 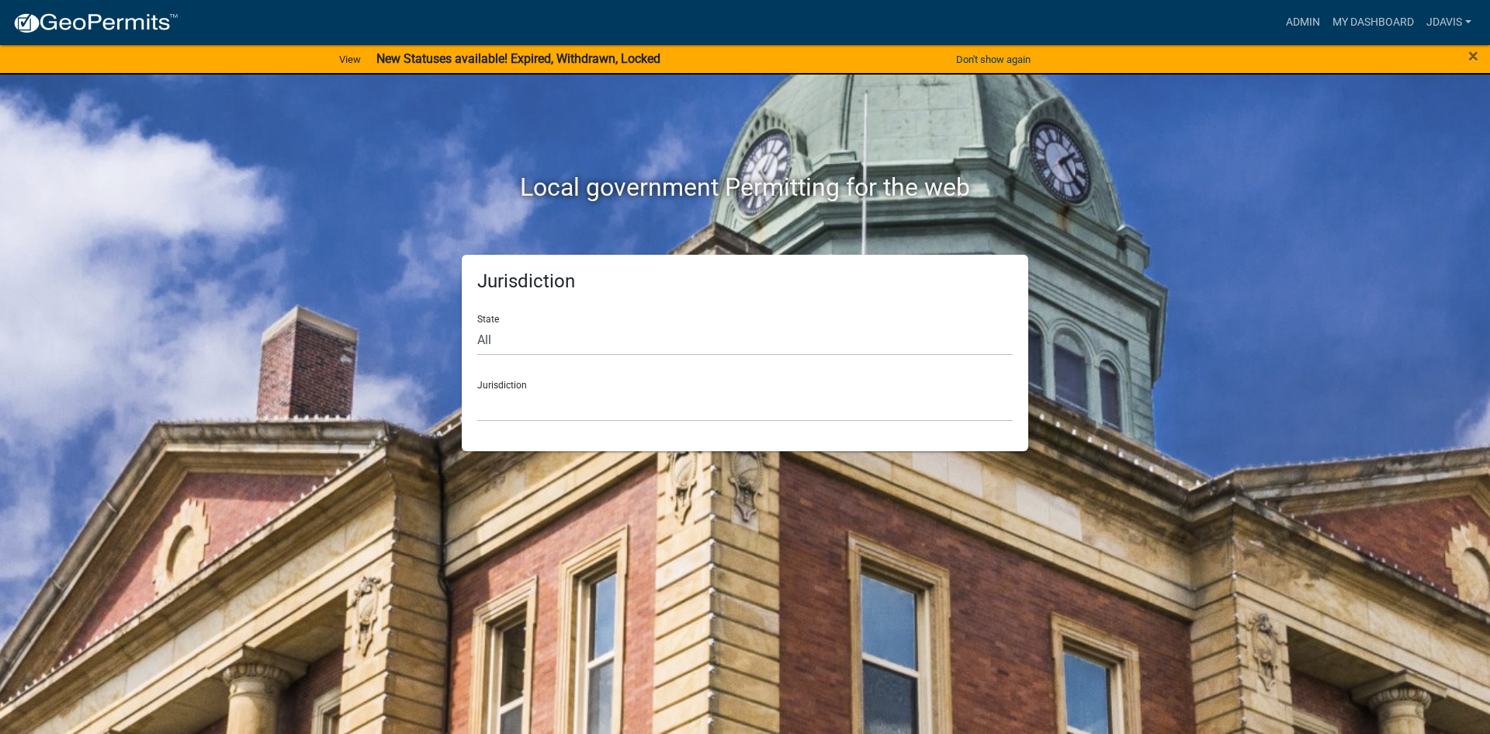 What do you see at coordinates (994, 59) in the screenshot?
I see `button: Don't show again` at bounding box center [994, 59].